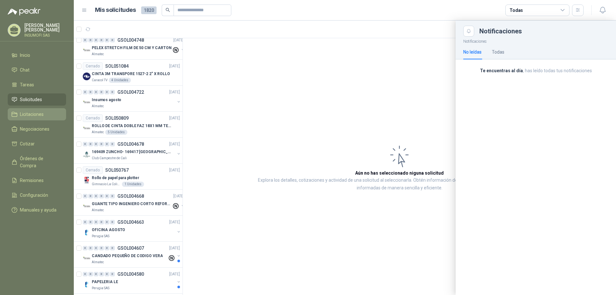 Image resolution: width=616 pixels, height=295 pixels. What do you see at coordinates (38, 210) in the screenshot?
I see `span: Manuales y ayuda` at bounding box center [38, 210].